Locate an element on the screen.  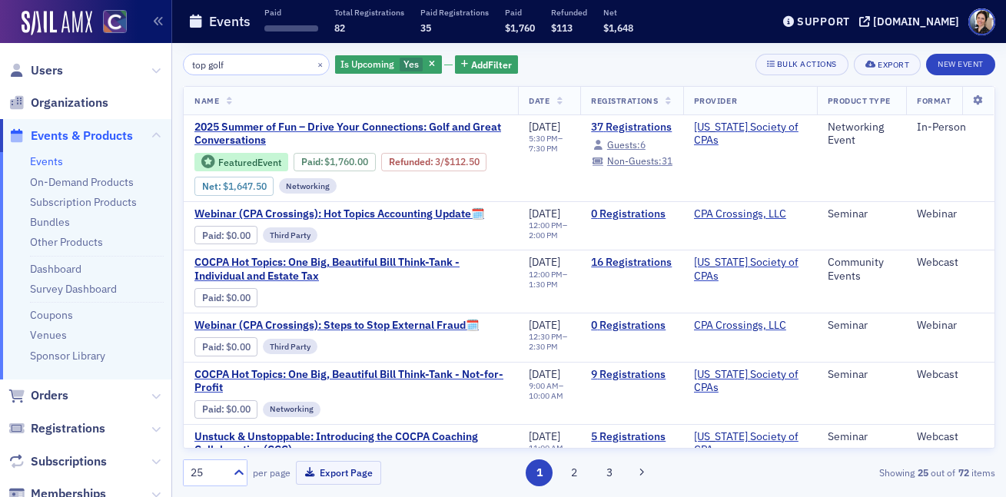
time: 5:30 PM is located at coordinates (544, 138).